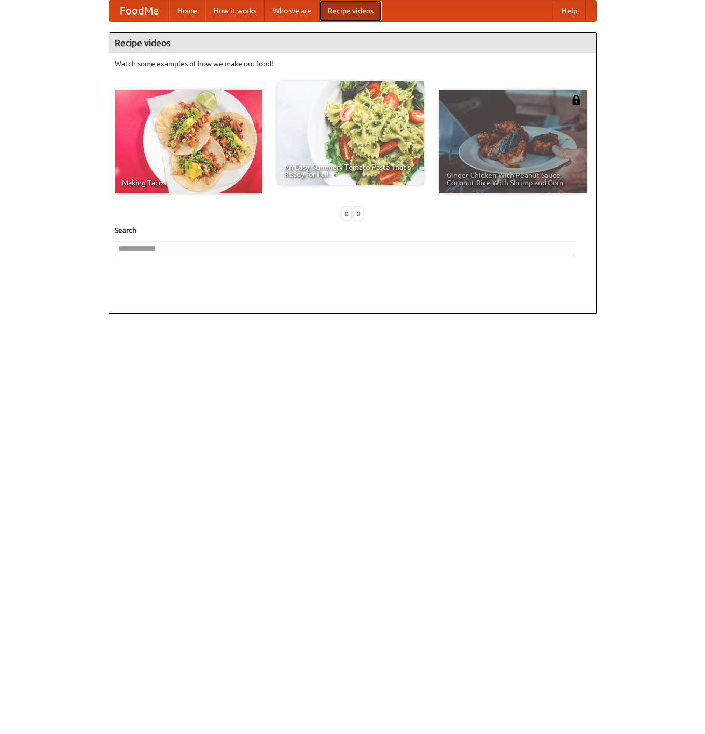 The height and width of the screenshot is (734, 705). What do you see at coordinates (570, 11) in the screenshot?
I see `a: Help` at bounding box center [570, 11].